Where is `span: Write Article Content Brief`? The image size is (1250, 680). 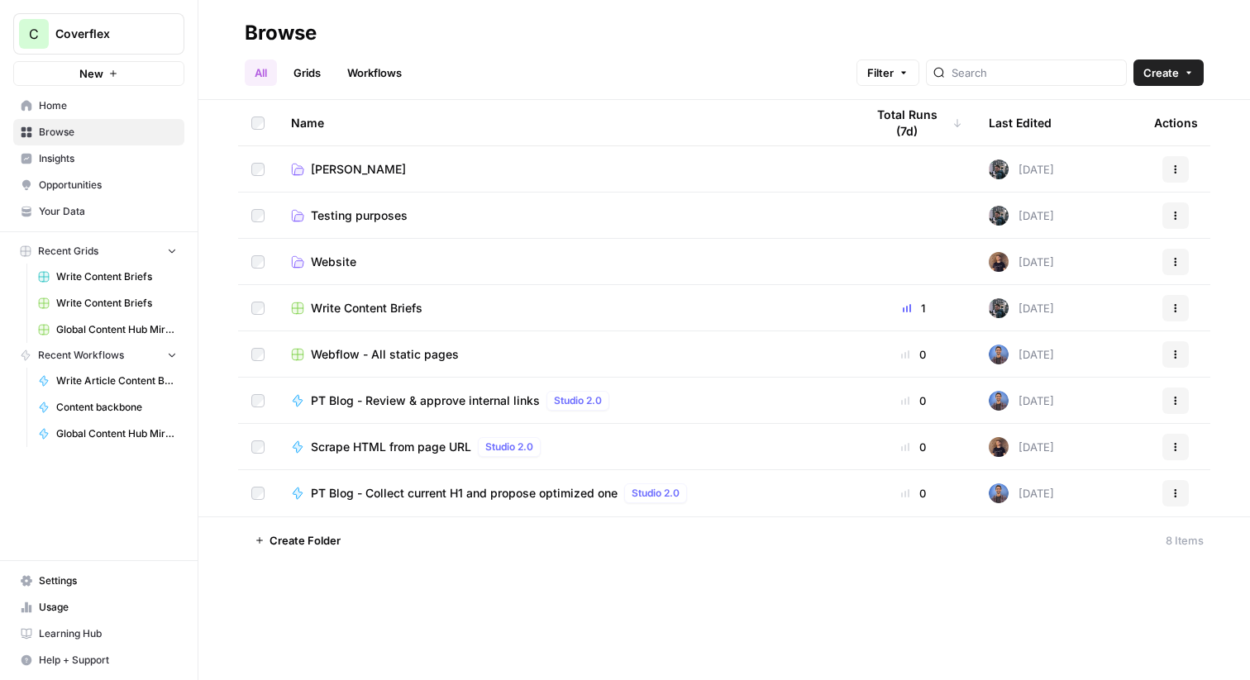
span: Write Article Content Brief is located at coordinates (117, 381).